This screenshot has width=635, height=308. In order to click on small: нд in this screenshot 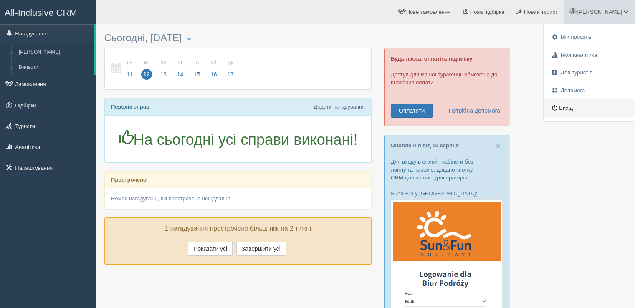, I will do `click(230, 62)`.